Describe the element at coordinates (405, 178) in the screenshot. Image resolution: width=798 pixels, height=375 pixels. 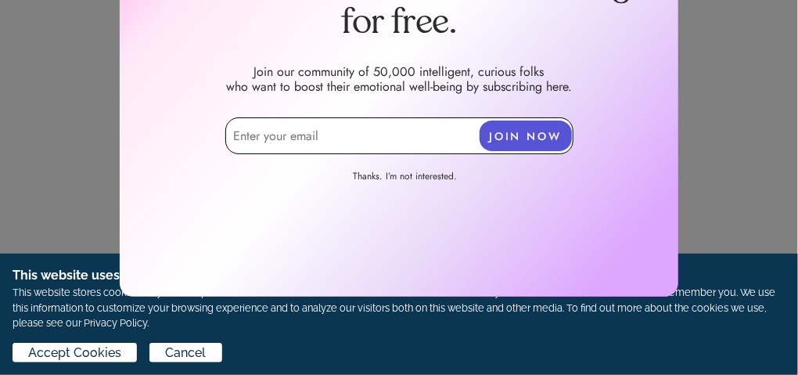
I see `a: Thanks. I’m not interested.` at that location.